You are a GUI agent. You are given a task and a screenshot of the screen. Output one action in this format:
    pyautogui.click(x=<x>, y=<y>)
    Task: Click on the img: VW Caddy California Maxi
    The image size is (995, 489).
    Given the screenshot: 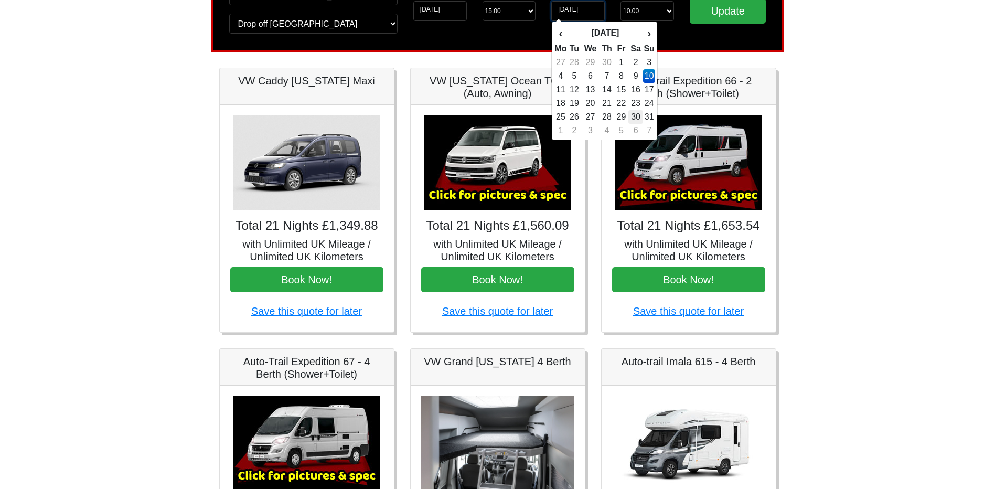 What is the action you would take?
    pyautogui.click(x=307, y=163)
    